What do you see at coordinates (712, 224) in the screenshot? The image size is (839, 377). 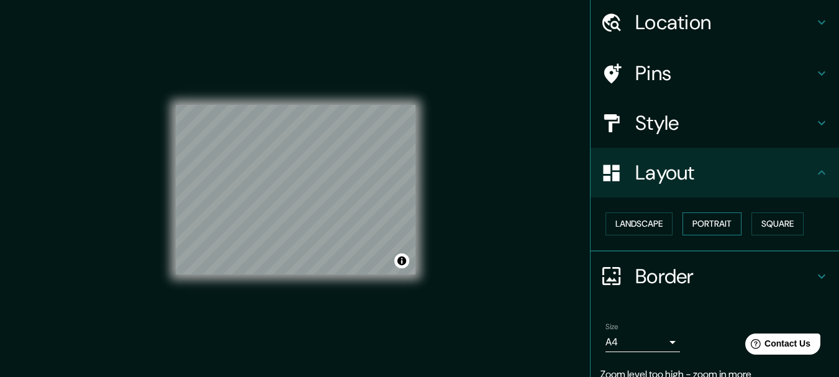 I see `button: Portrait` at bounding box center [712, 224].